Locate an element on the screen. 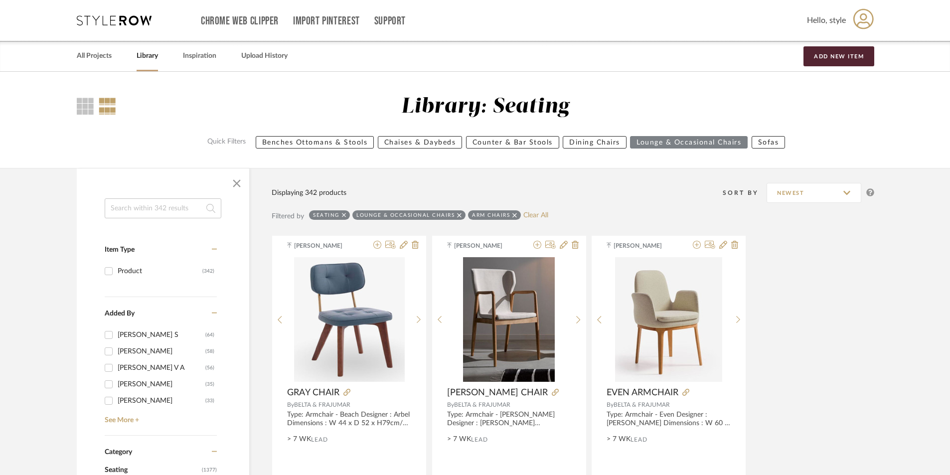  span: GRAY CHAIR is located at coordinates (313, 393).